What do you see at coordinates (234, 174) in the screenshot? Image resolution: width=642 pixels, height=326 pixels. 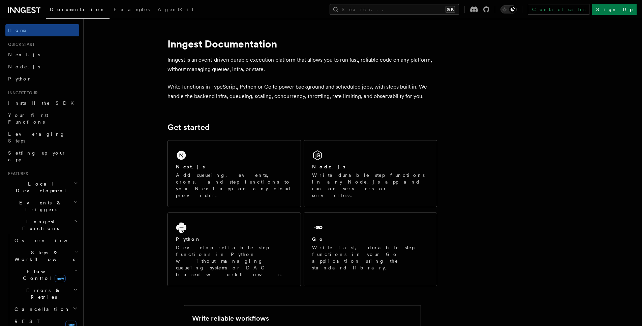 I see `a: Next.jsAdd queueing, events, crons, and step functions to your Next app on any cloud provider.` at bounding box center [234, 174].